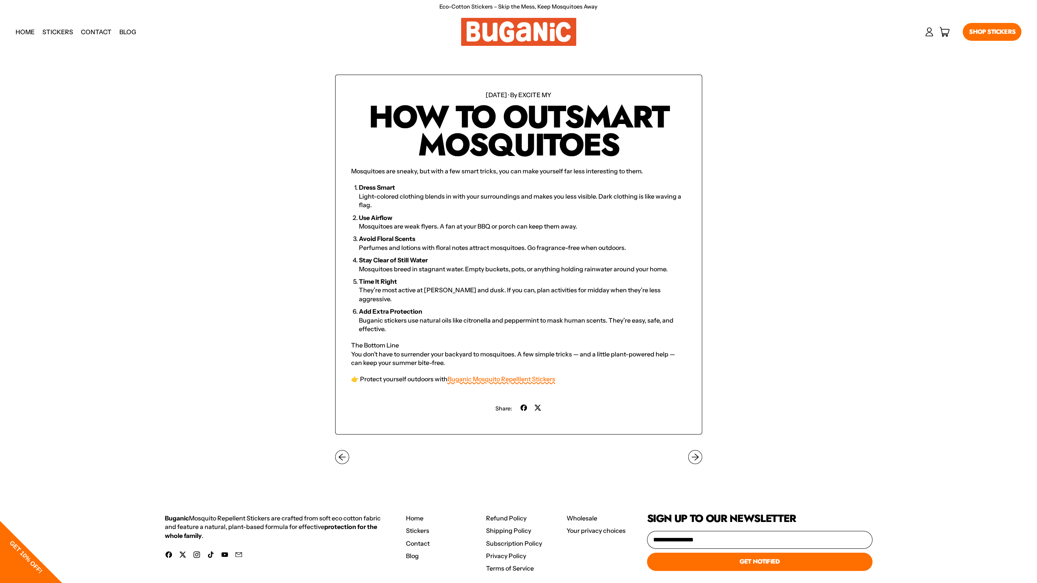 The image size is (1037, 583). Describe the element at coordinates (519, 131) in the screenshot. I see `h1: How to Outsmart Mosquitoes` at that location.